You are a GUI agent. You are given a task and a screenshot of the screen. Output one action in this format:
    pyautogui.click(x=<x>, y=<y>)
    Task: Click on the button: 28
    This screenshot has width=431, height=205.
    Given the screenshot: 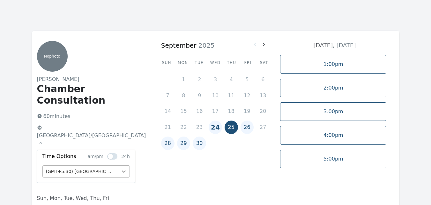 What is the action you would take?
    pyautogui.click(x=168, y=143)
    